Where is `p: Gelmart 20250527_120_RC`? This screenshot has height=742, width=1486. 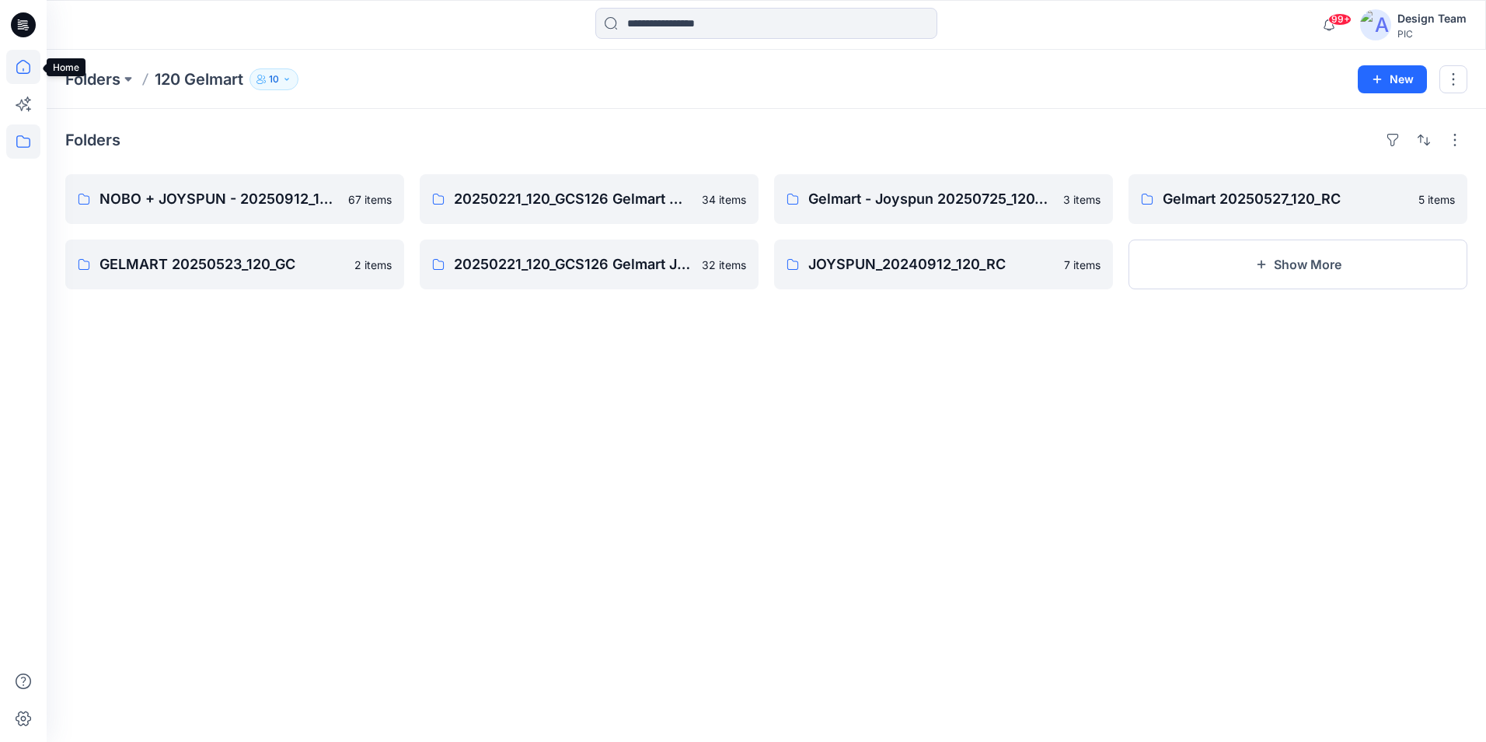
p: Gelmart 20250527_120_RC is located at coordinates (1286, 199).